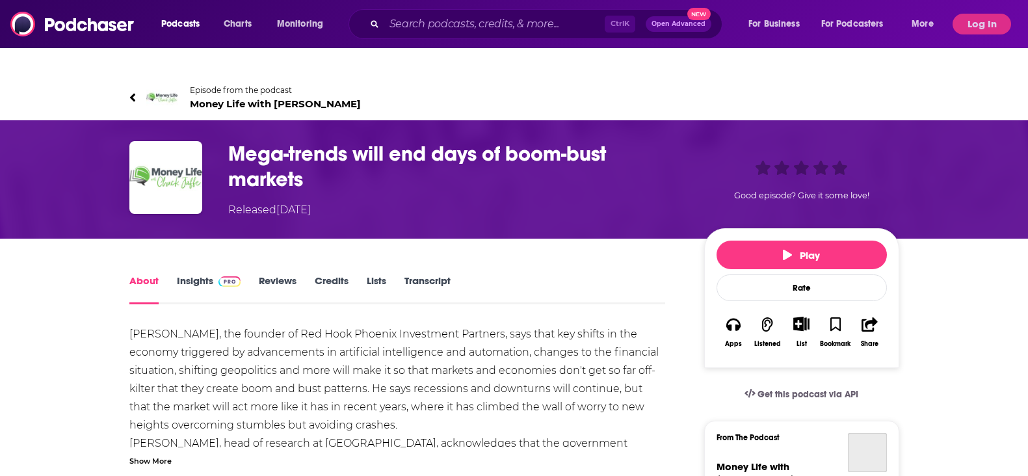  I want to click on span: Monitoring, so click(300, 24).